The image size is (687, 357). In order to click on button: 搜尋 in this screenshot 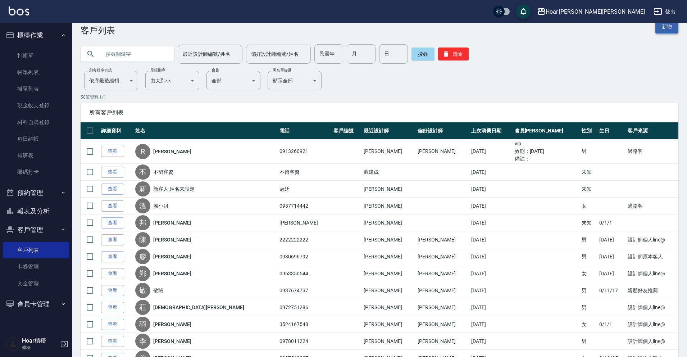, I will do `click(423, 54)`.